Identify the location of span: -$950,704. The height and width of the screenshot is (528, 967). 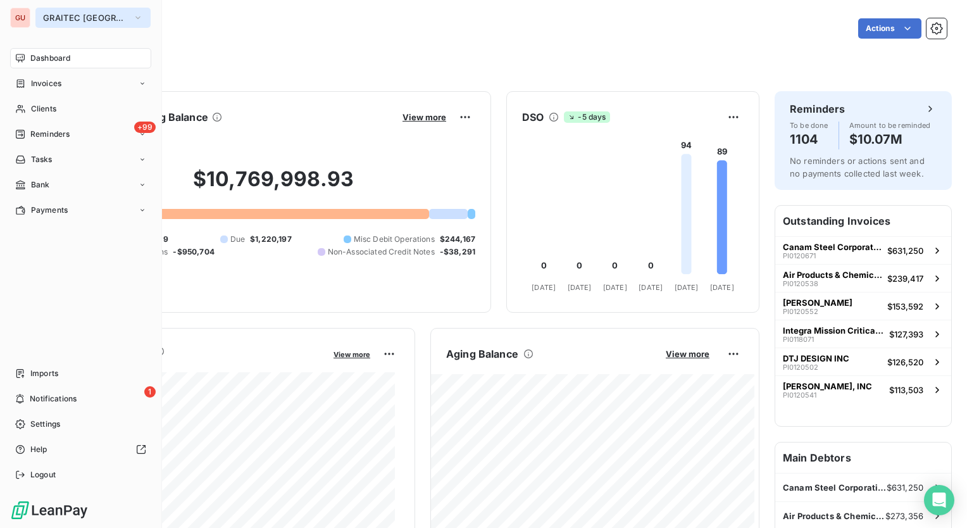
(193, 252).